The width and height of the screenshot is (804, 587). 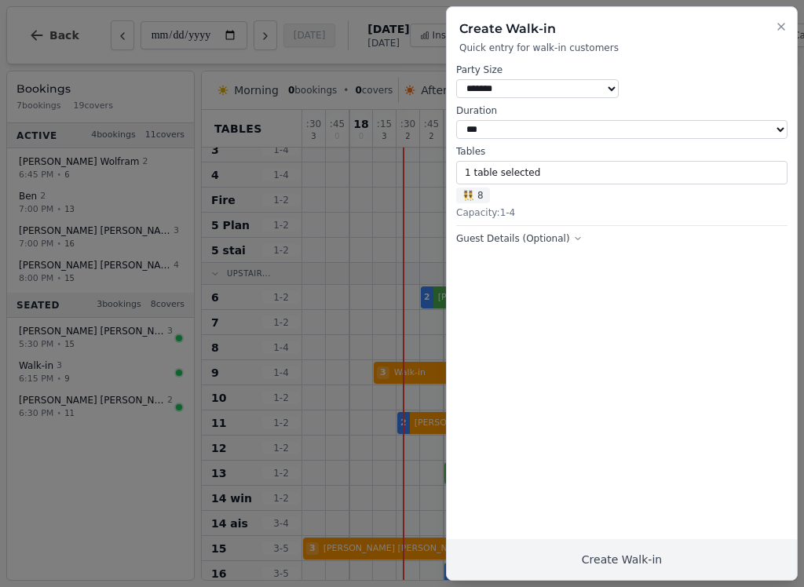 What do you see at coordinates (622, 173) in the screenshot?
I see `button: 1 table selected` at bounding box center [622, 173].